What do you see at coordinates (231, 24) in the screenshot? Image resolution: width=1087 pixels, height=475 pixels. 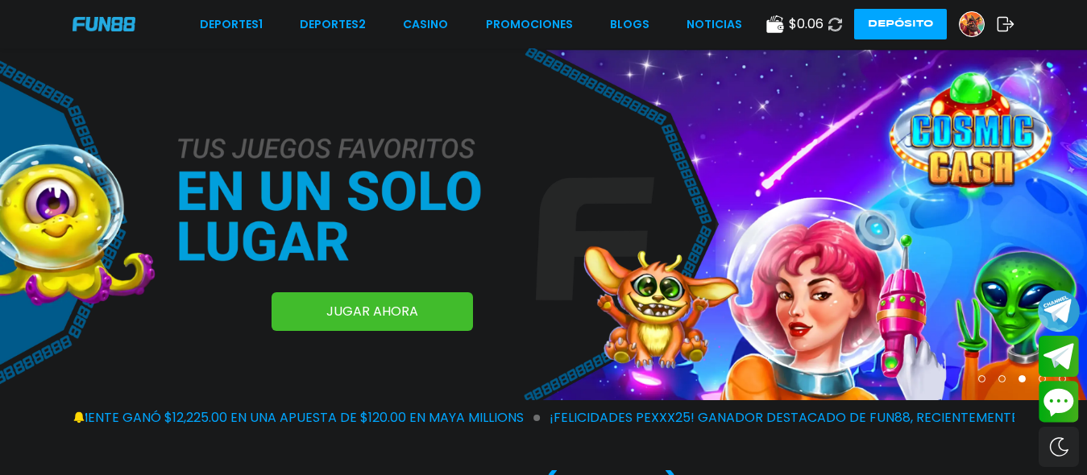 I see `a: Deportes1` at bounding box center [231, 24].